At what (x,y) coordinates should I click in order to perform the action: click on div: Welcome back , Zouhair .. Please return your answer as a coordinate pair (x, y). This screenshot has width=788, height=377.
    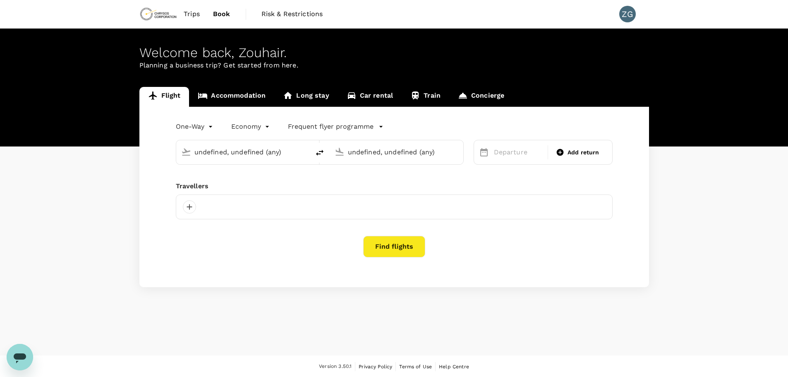
    Looking at the image, I should click on (394, 53).